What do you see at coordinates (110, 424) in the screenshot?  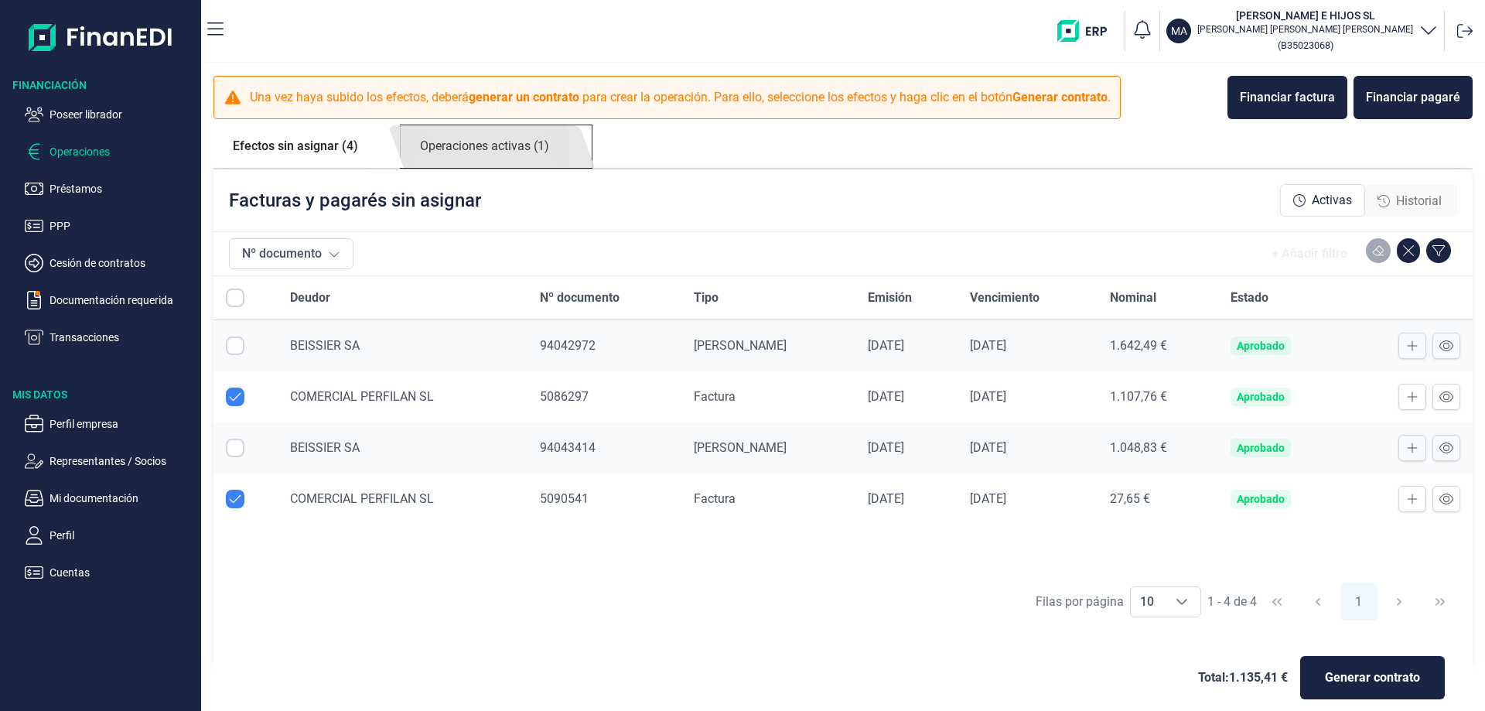 I see `button: Perfil empresa` at bounding box center [110, 424].